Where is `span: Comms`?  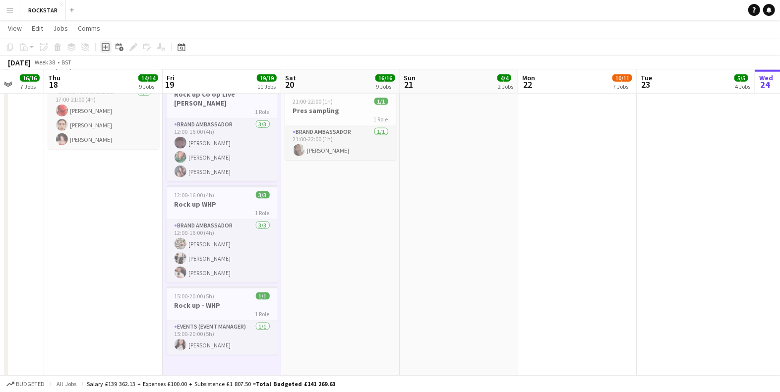 span: Comms is located at coordinates (89, 28).